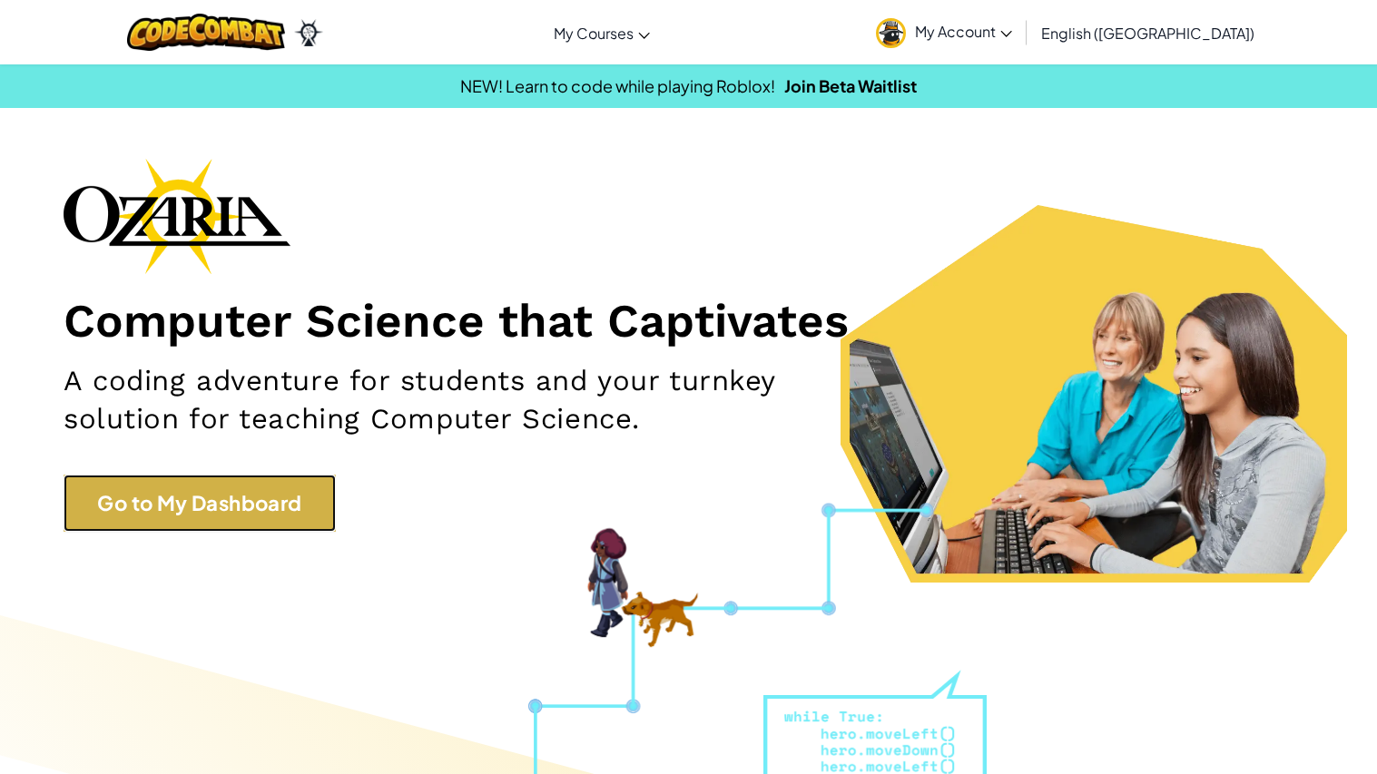  What do you see at coordinates (206, 32) in the screenshot?
I see `img: CodeCombat logo` at bounding box center [206, 32].